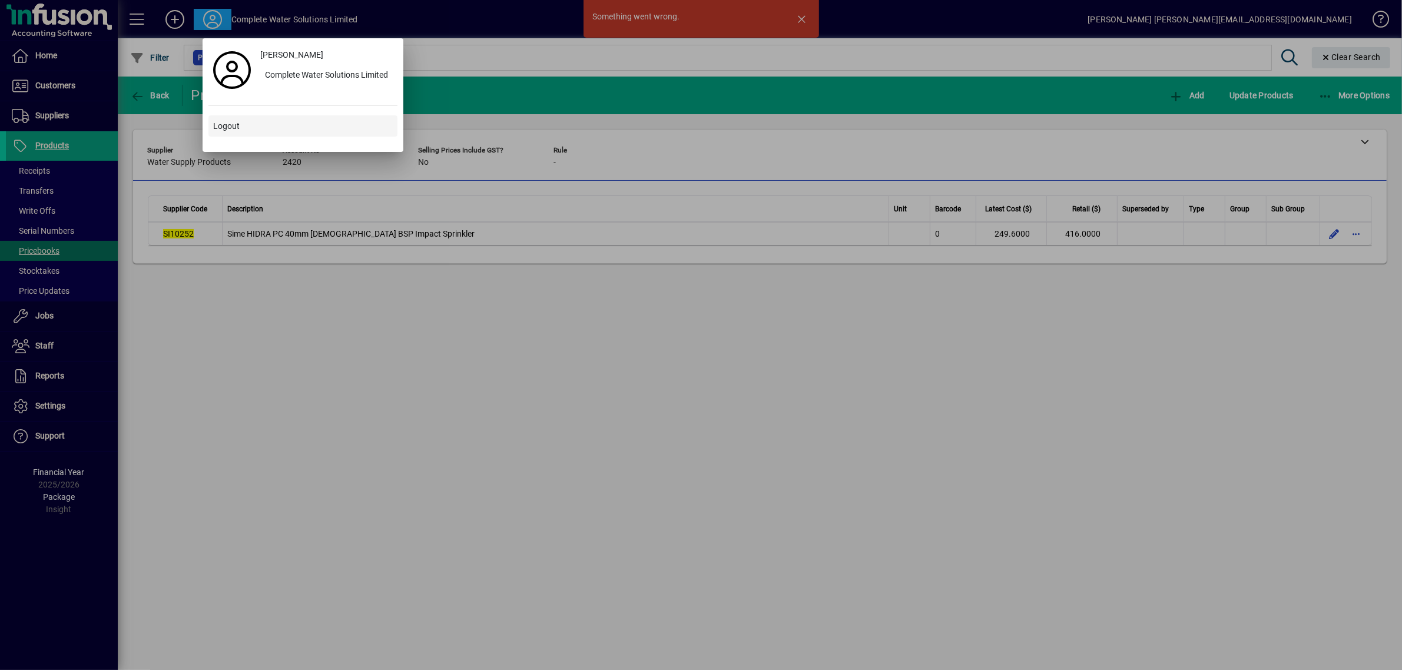 The height and width of the screenshot is (670, 1402). I want to click on button: Logout, so click(303, 126).